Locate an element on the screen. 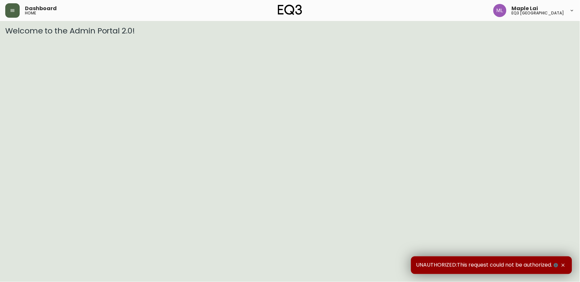 The width and height of the screenshot is (580, 282). span: Dashboard is located at coordinates (41, 9).